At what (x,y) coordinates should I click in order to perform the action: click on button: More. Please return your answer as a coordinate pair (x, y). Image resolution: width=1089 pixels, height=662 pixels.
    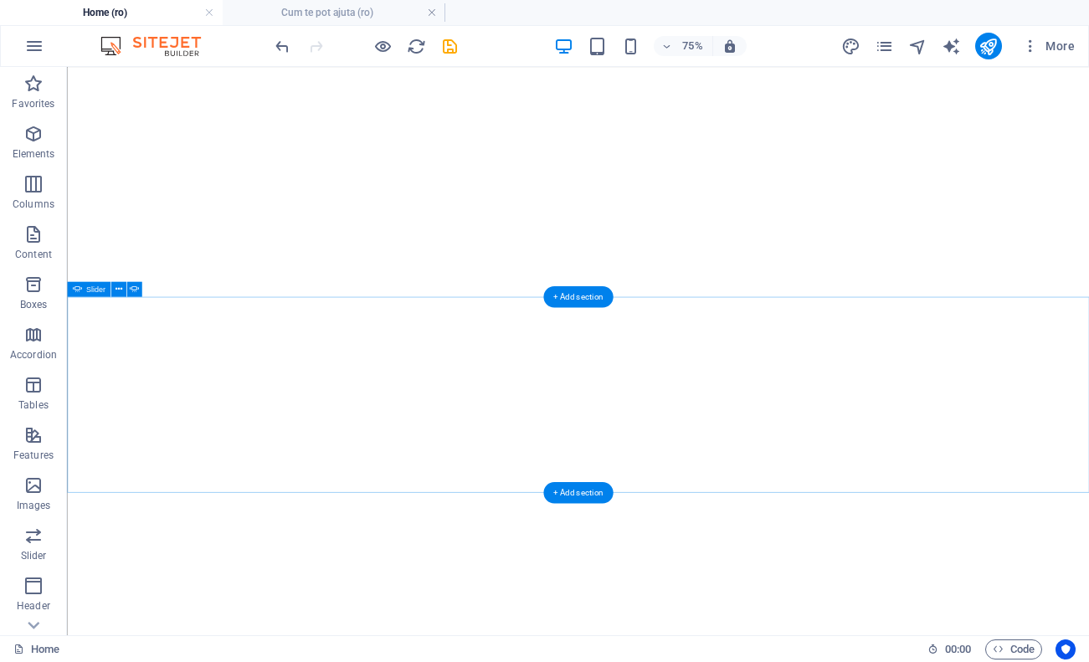
    Looking at the image, I should click on (1048, 46).